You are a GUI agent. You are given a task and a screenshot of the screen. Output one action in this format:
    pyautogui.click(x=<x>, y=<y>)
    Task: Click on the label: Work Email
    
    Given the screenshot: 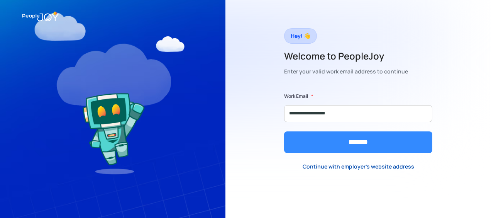 What is the action you would take?
    pyautogui.click(x=296, y=96)
    